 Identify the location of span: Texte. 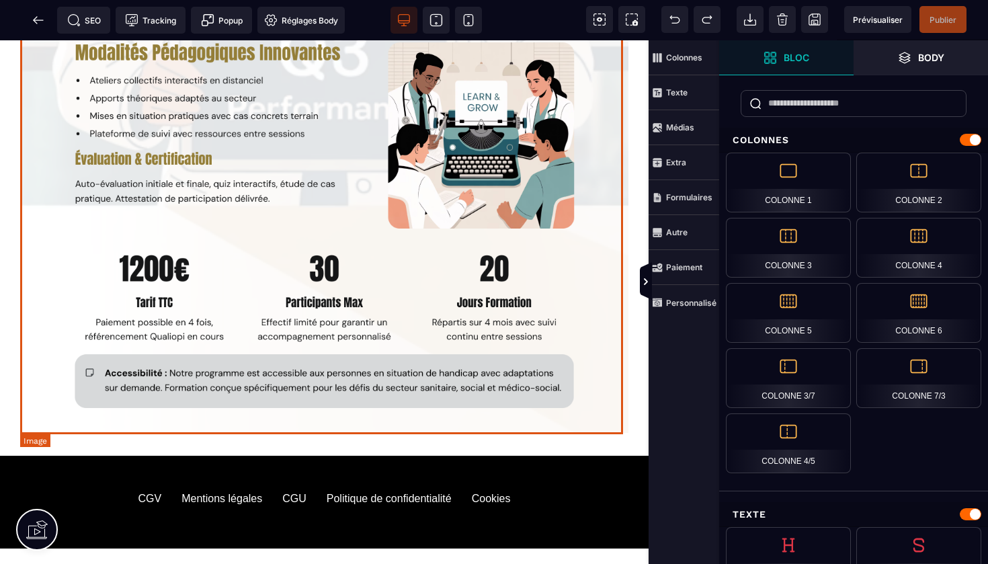
(683, 93).